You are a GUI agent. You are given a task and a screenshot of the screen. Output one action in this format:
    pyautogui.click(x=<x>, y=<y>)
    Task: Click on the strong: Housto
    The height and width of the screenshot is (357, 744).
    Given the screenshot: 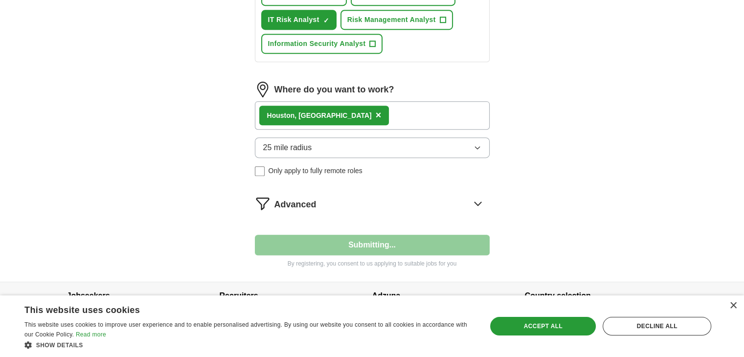 What is the action you would take?
    pyautogui.click(x=279, y=116)
    